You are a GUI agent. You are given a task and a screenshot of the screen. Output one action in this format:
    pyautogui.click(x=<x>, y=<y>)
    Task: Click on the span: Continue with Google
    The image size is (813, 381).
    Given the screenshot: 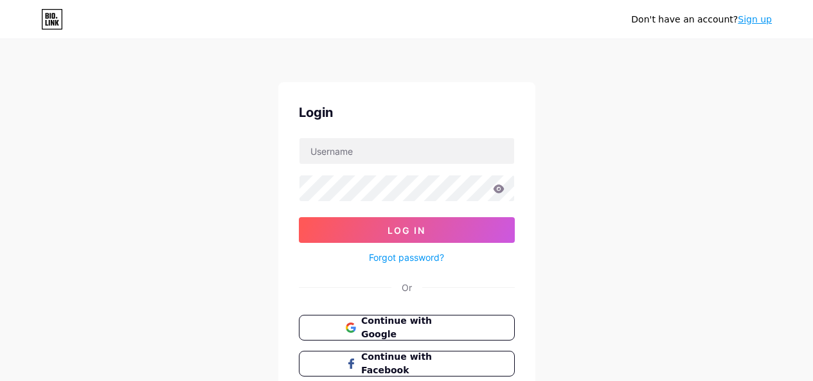 What is the action you would take?
    pyautogui.click(x=414, y=328)
    